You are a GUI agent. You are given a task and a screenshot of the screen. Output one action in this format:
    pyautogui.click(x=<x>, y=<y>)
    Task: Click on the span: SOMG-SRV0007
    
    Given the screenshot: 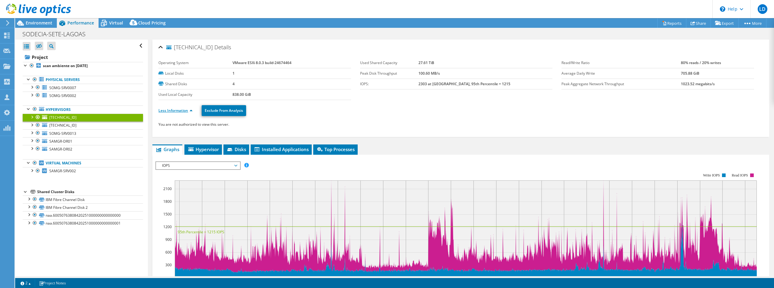 What is the action you would take?
    pyautogui.click(x=63, y=88)
    